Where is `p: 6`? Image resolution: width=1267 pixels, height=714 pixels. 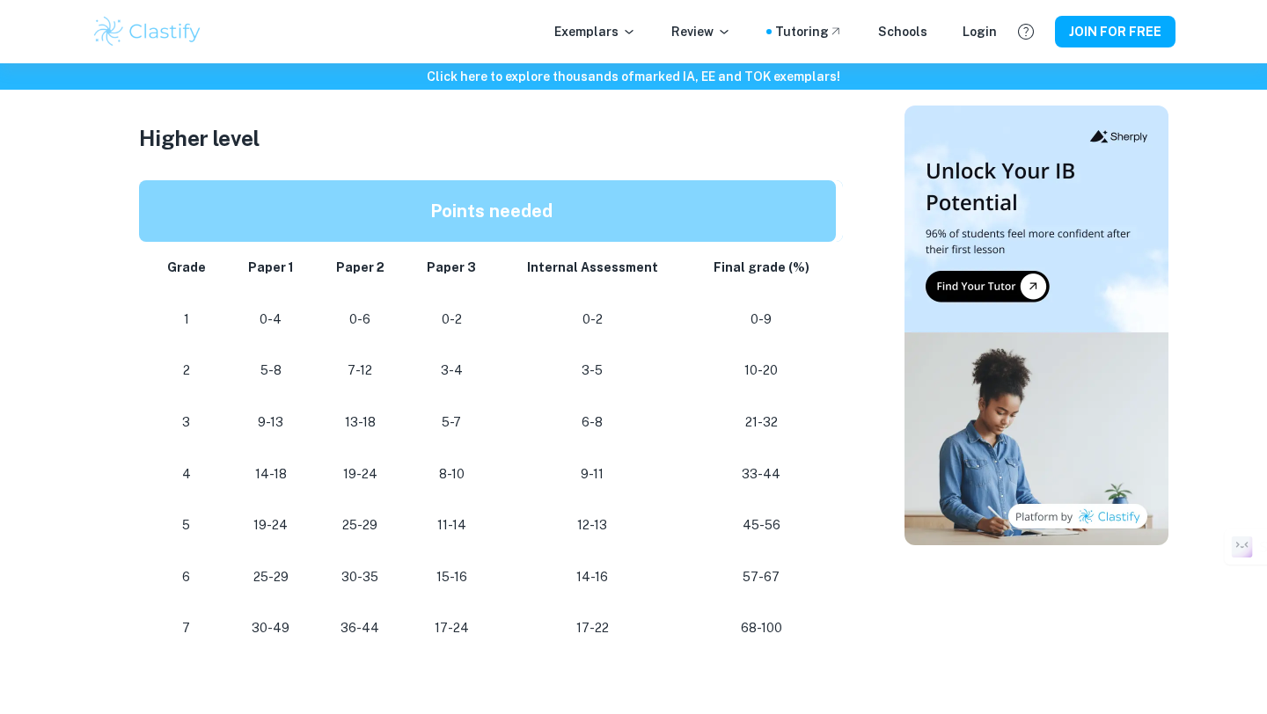 p: 6 is located at coordinates (187, 577).